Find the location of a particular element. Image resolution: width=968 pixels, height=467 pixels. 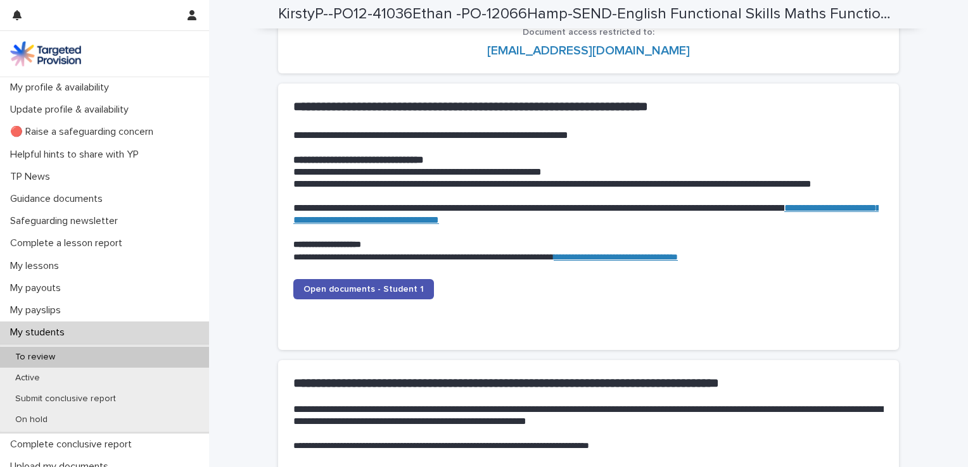

p: Safeguarding newsletter is located at coordinates (66, 221).